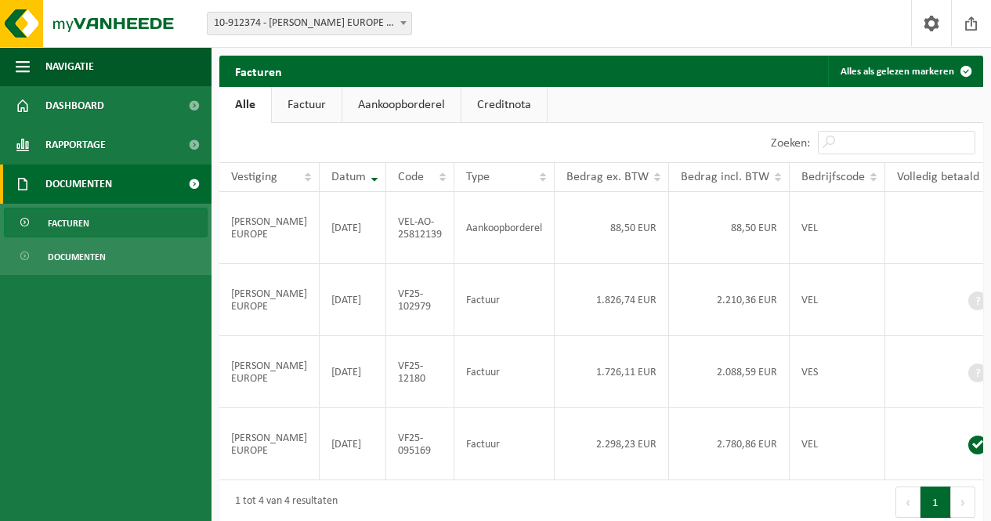 The image size is (991, 521). I want to click on a: Aankoopborderel, so click(401, 105).